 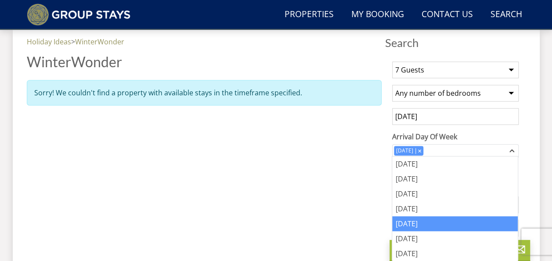 What do you see at coordinates (378, 15) in the screenshot?
I see `a: My Booking` at bounding box center [378, 15].